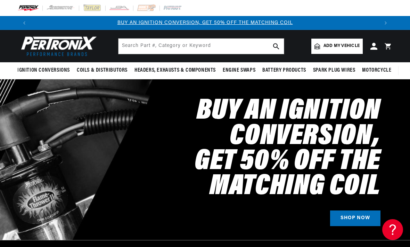 This screenshot has height=247, width=410. What do you see at coordinates (24, 23) in the screenshot?
I see `button: Translation missing: en.sections.announcements.previous_announcement` at bounding box center [24, 23].